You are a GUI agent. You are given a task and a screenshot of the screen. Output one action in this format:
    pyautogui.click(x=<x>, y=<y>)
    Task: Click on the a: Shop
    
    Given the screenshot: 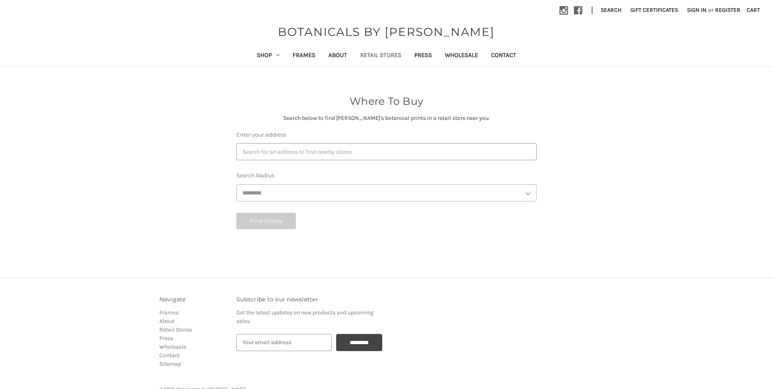 What is the action you would take?
    pyautogui.click(x=268, y=56)
    